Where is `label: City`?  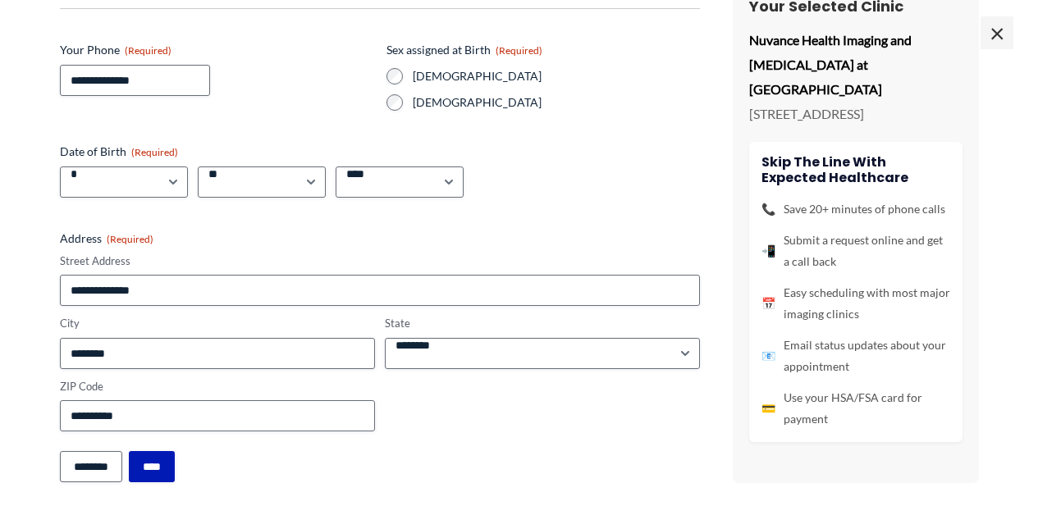 label: City is located at coordinates (217, 323).